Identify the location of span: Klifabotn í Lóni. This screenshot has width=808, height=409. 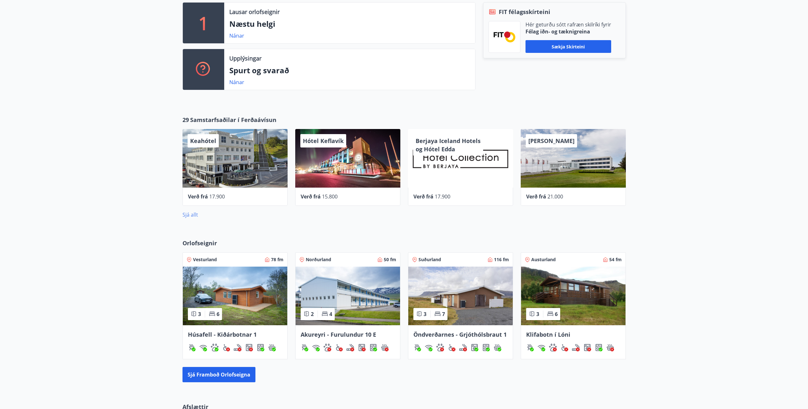
(548, 334).